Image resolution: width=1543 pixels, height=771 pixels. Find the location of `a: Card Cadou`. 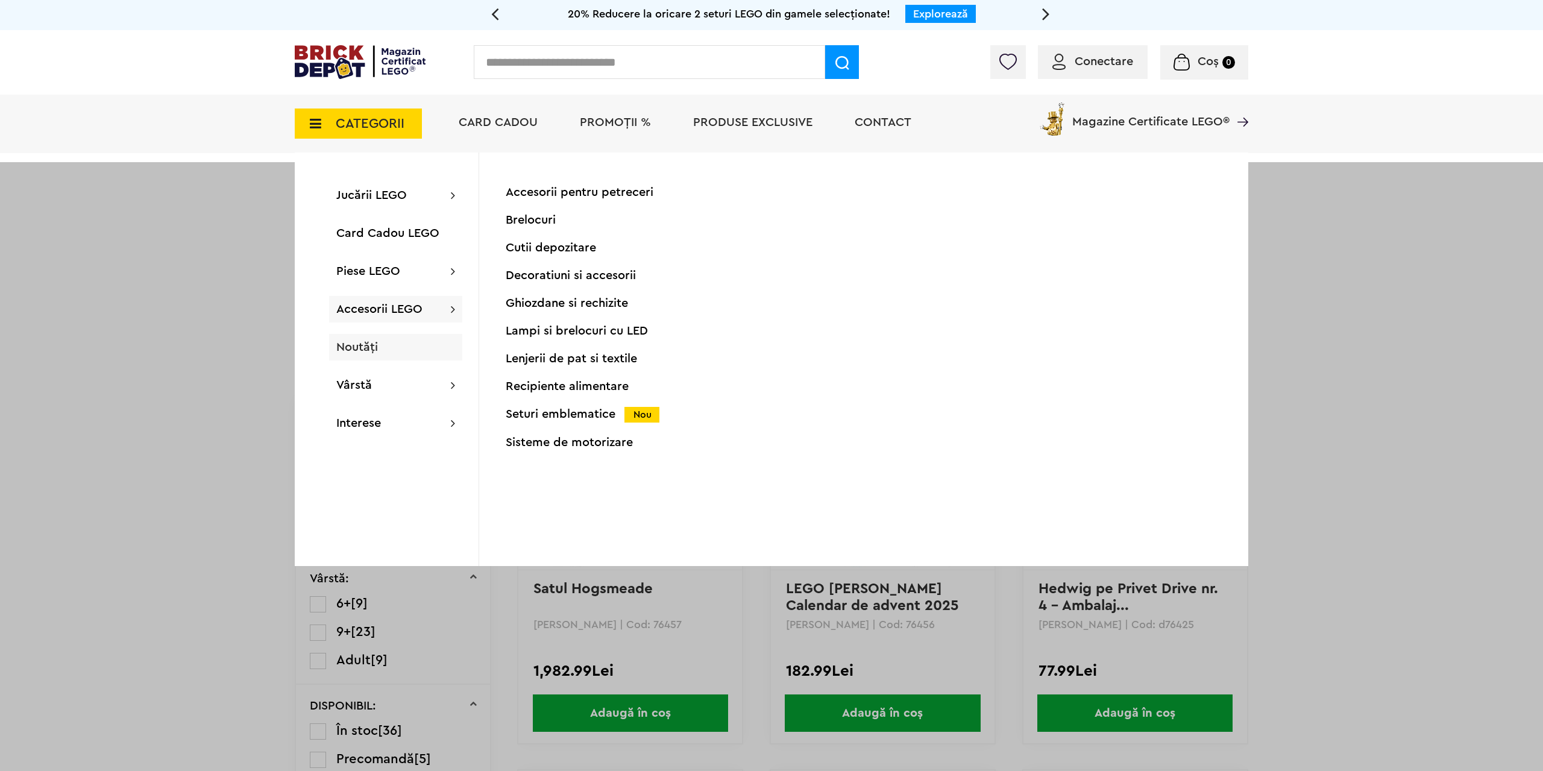

a: Card Cadou is located at coordinates (498, 122).